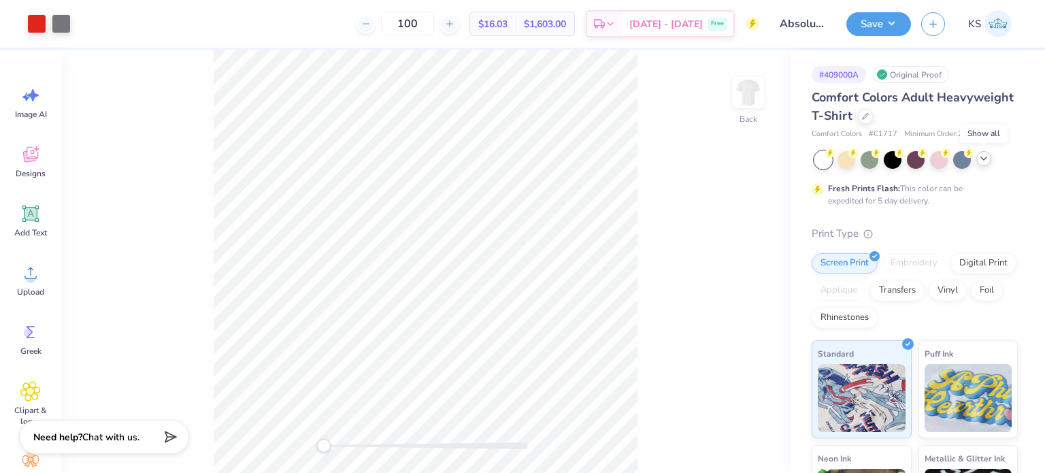 This screenshot has height=473, width=1045. I want to click on a: KS, so click(990, 24).